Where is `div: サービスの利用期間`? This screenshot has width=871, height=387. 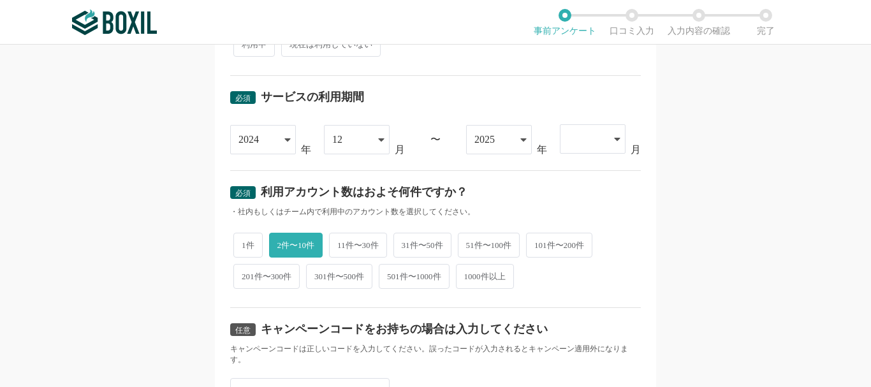 div: サービスの利用期間 is located at coordinates (312, 97).